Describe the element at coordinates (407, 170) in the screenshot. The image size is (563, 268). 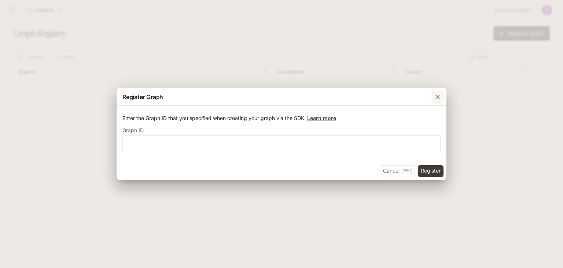
I see `p: Esc` at that location.